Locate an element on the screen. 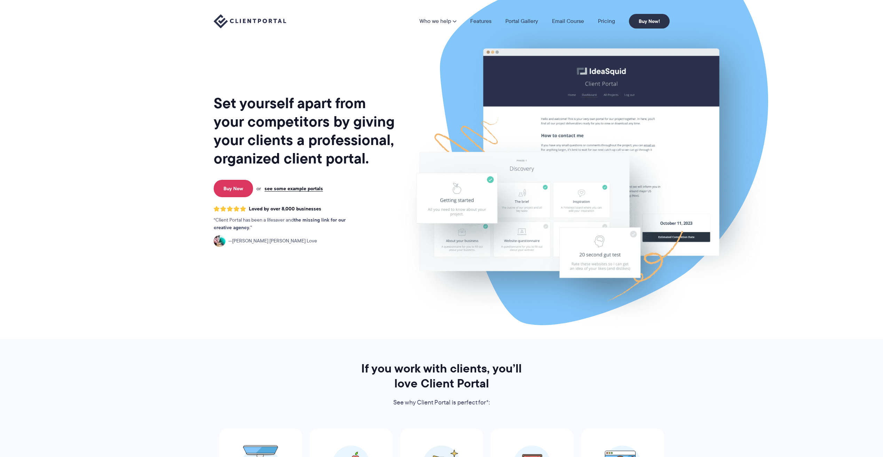 This screenshot has height=457, width=883. p: See why Client Portal is perfect for*: is located at coordinates (442, 403).